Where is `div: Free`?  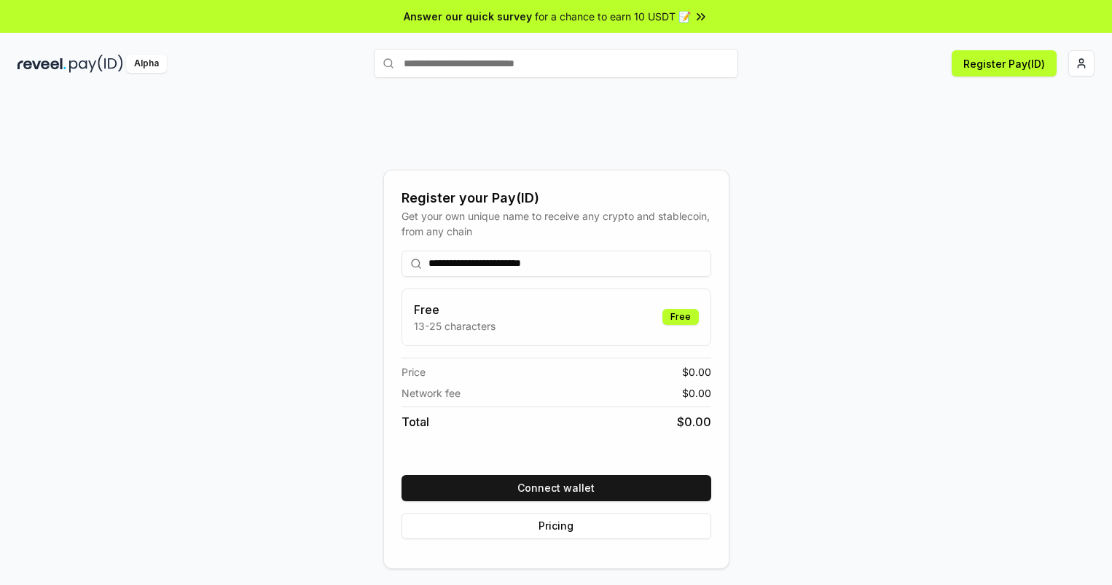
div: Free is located at coordinates (680, 317).